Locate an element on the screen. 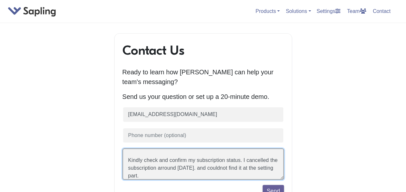 Image resolution: width=406 pixels, height=192 pixels. h1: Contact Us is located at coordinates (203, 50).